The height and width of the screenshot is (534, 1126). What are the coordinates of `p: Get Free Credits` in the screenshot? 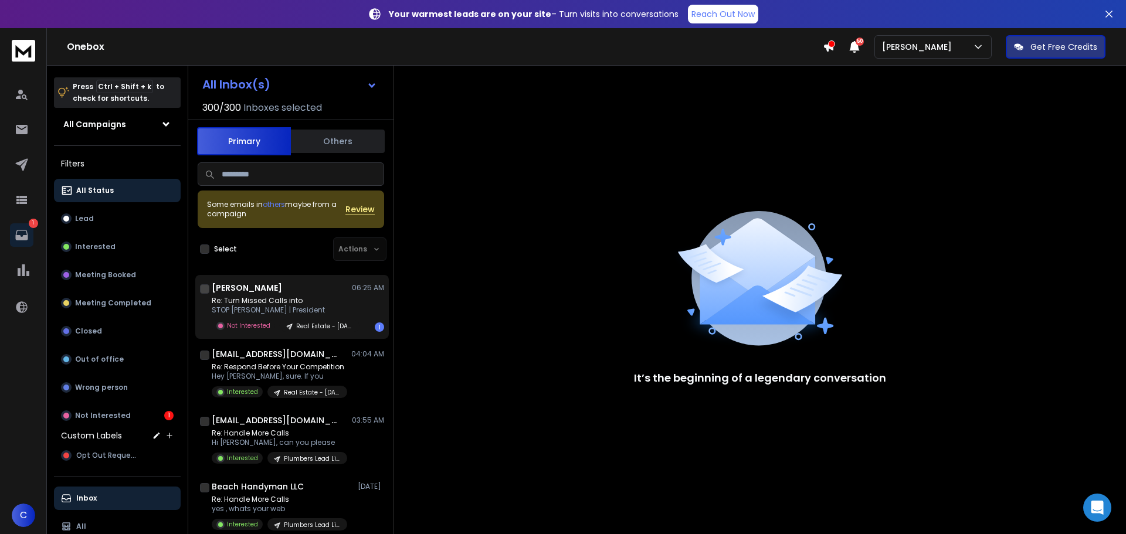 It's located at (1064, 47).